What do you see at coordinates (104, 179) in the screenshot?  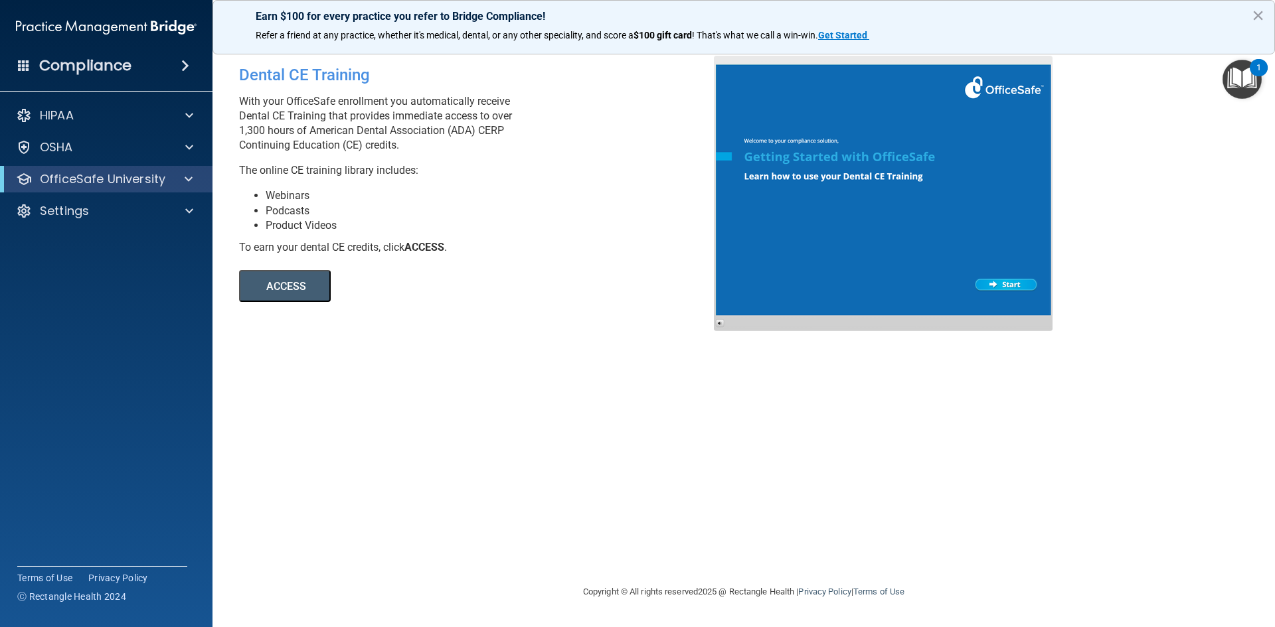 I see `a: OfficeSafe University` at bounding box center [104, 179].